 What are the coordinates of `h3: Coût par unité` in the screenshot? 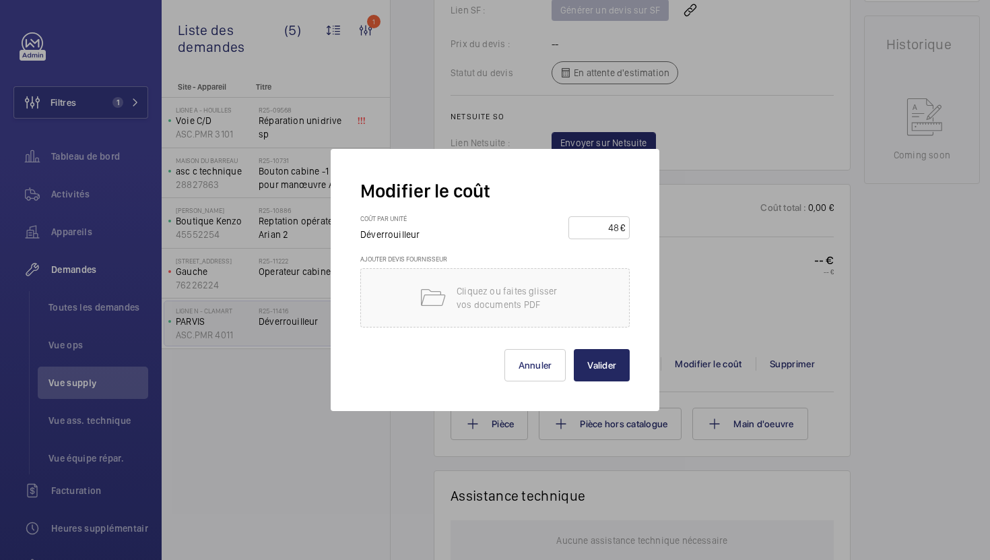 It's located at (397, 221).